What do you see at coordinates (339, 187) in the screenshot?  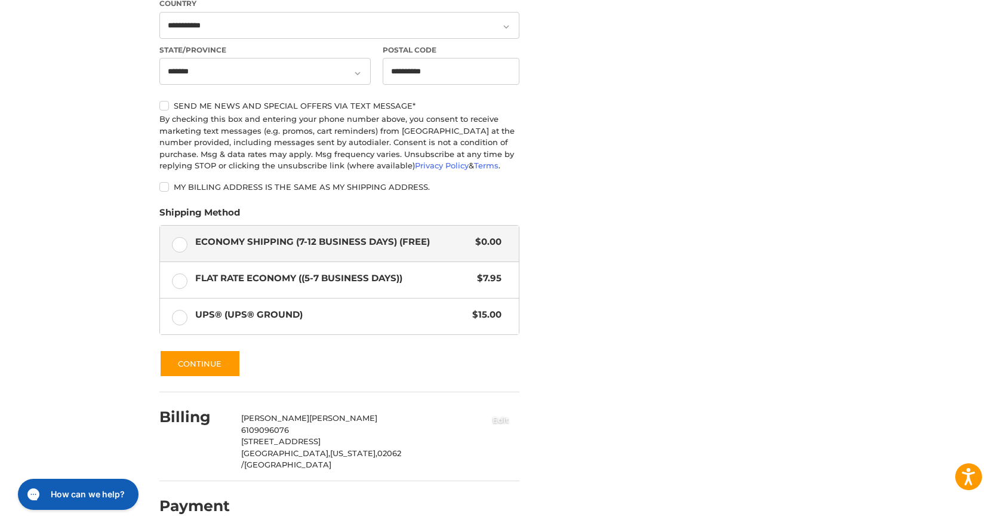 I see `label: My billing address is the same as my shipping address.` at bounding box center [339, 187].